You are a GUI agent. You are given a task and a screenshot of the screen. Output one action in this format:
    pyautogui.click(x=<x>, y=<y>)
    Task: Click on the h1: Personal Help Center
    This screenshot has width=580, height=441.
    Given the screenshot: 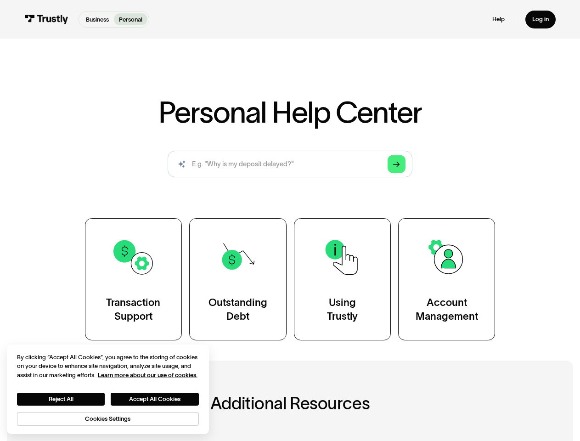 What is the action you would take?
    pyautogui.click(x=290, y=112)
    